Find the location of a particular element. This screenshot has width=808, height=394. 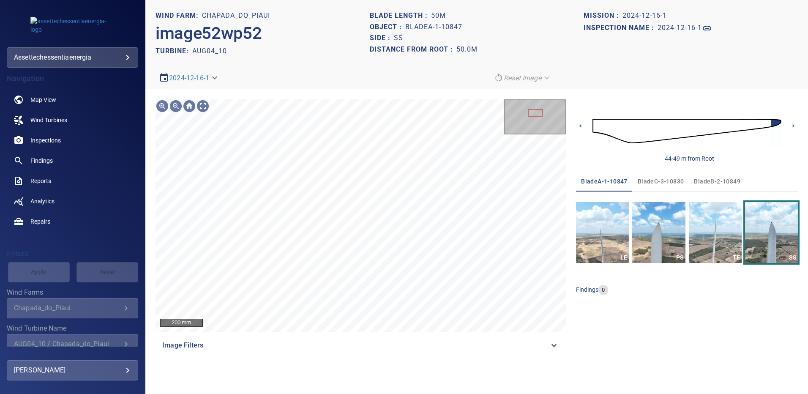

a: windturbines noActive is located at coordinates (72, 120).